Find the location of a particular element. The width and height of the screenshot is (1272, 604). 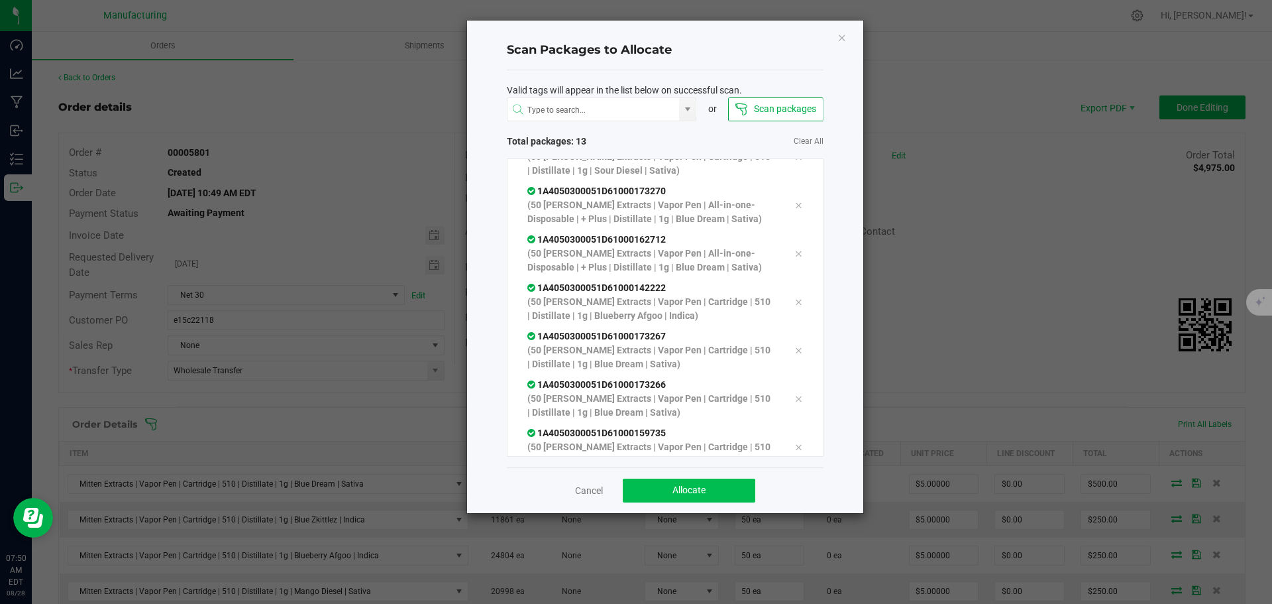

a: Cancel is located at coordinates (589, 490).